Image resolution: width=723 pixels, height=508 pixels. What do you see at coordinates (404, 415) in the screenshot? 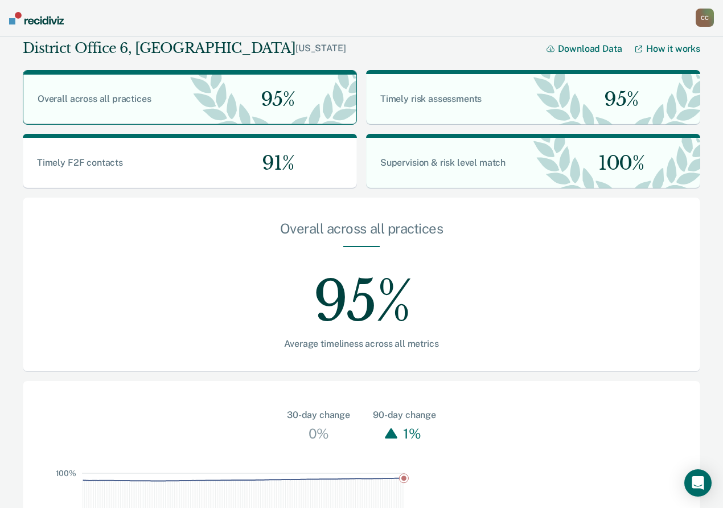
I see `div: 90-day change` at bounding box center [404, 415].